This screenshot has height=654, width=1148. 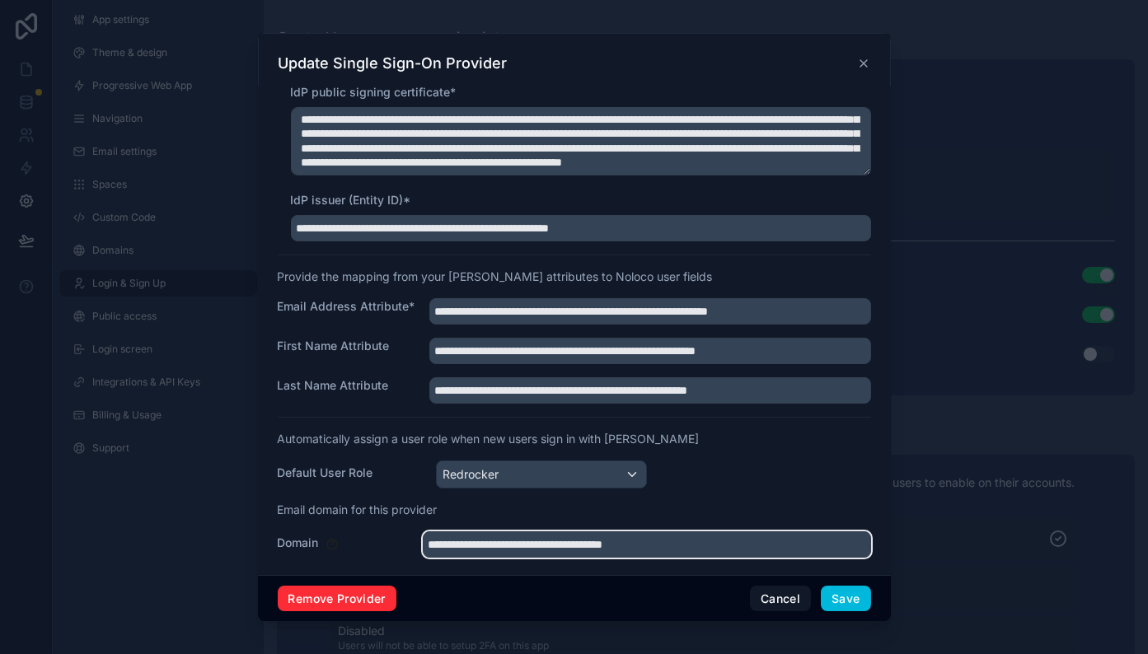 I want to click on p: Email domain for this provider, so click(x=574, y=510).